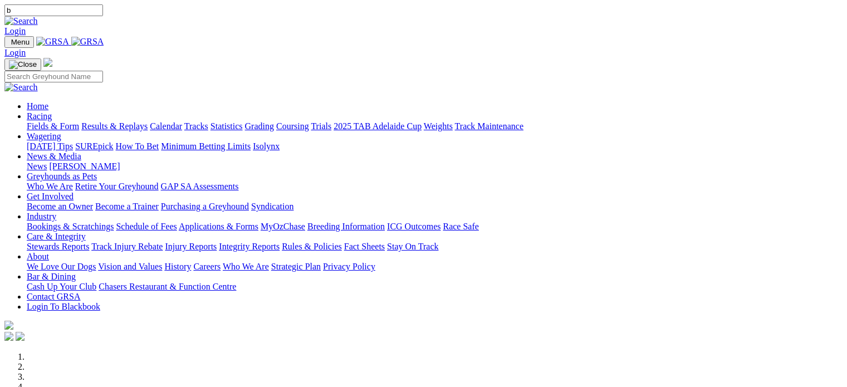 This screenshot has height=387, width=847. Describe the element at coordinates (166, 126) in the screenshot. I see `a: Calendar` at that location.